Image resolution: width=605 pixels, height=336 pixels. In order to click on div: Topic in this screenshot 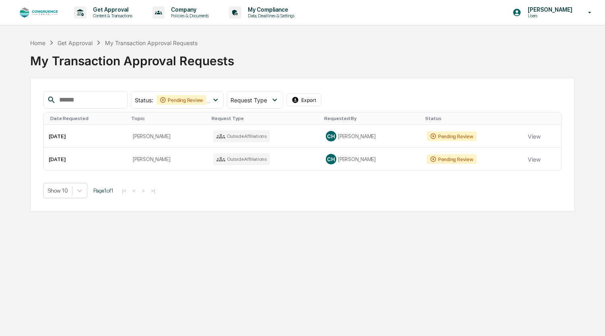, I will do `click(168, 118)`.